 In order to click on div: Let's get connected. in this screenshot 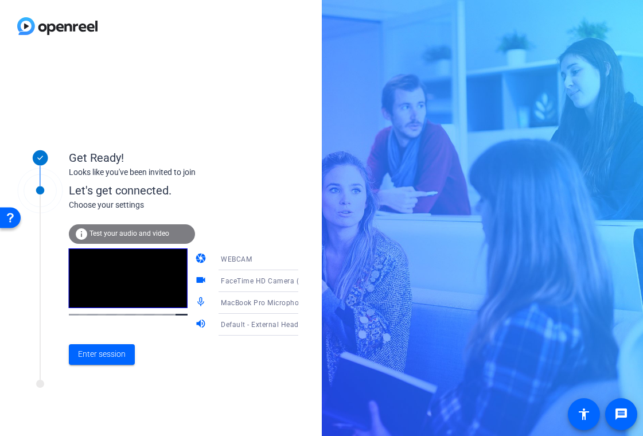, I will do `click(195, 190)`.